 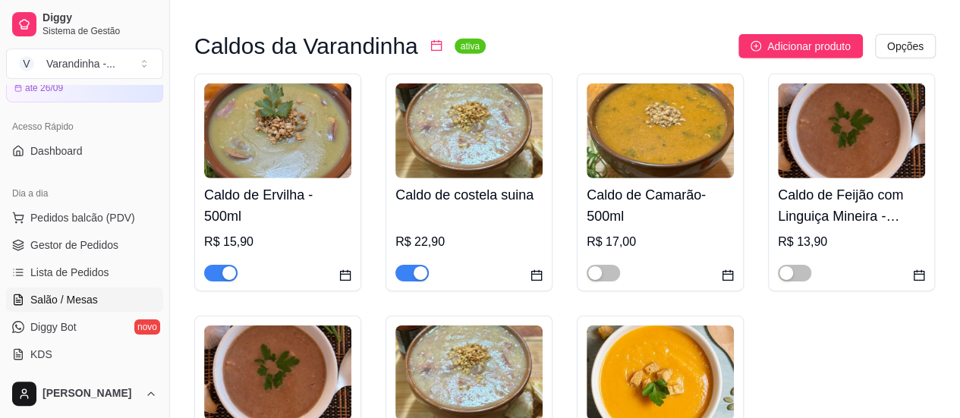 What do you see at coordinates (27, 64) in the screenshot?
I see `span: V` at bounding box center [27, 64].